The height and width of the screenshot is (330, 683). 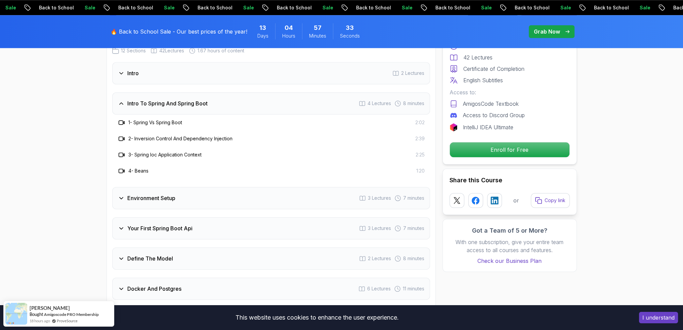 I want to click on p: Enroll for Free, so click(x=510, y=150).